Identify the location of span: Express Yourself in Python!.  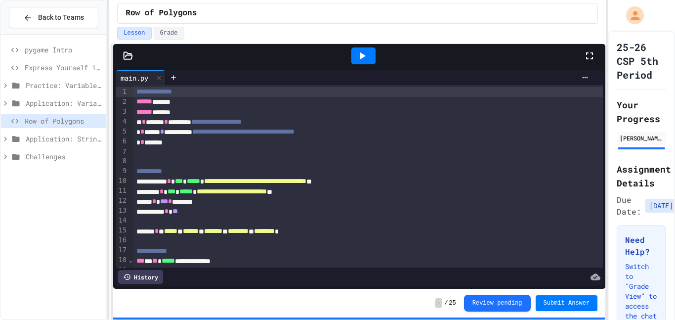
(63, 67).